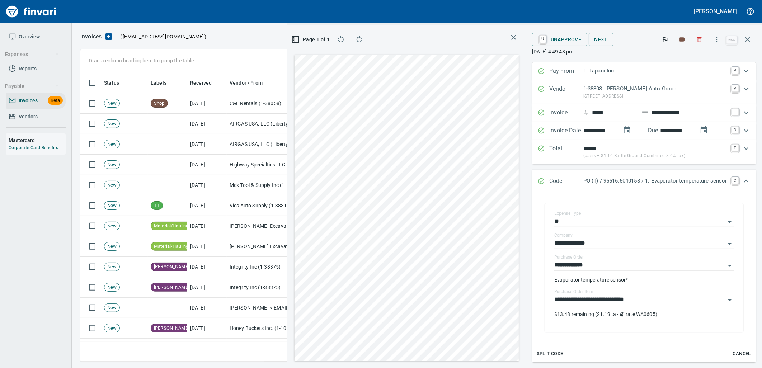 This screenshot has width=762, height=368. Describe the element at coordinates (560, 39) in the screenshot. I see `span: Unapprove` at that location.